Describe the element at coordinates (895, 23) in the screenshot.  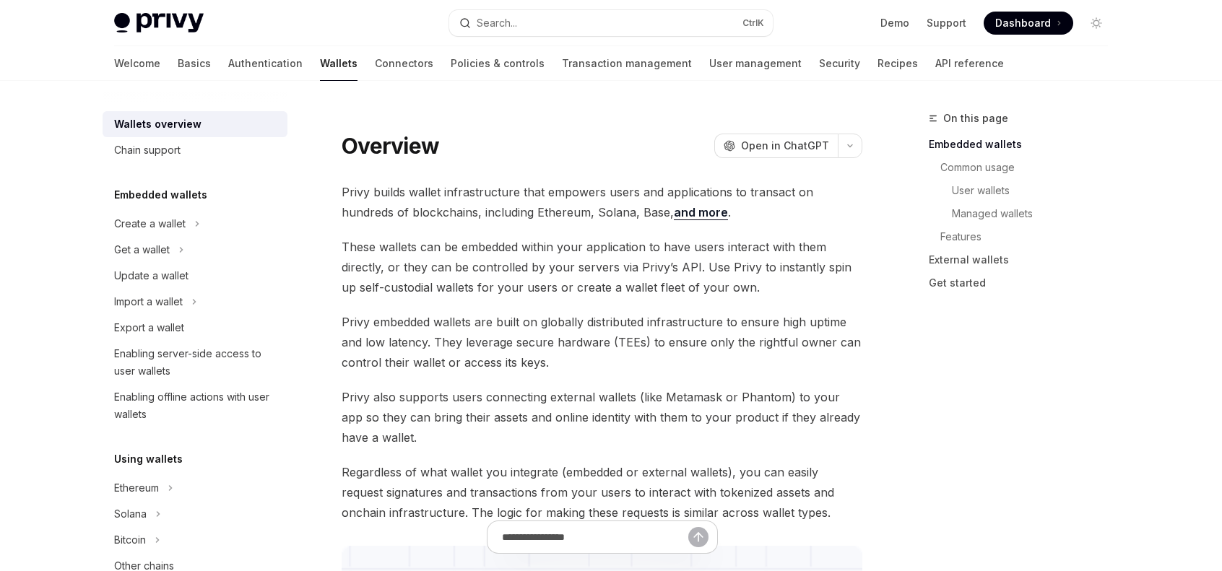
I see `a: Demo` at that location.